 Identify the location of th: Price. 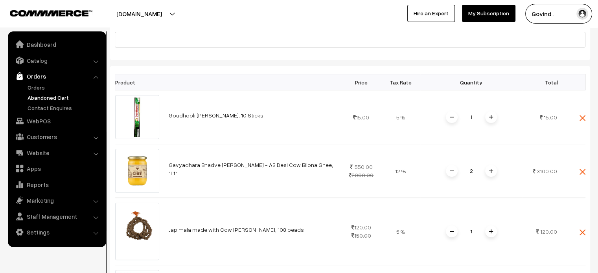
(361, 82).